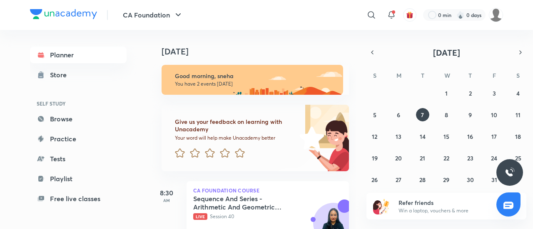 The width and height of the screenshot is (533, 229). What do you see at coordinates (399, 75) in the screenshot?
I see `abbr: Monday` at bounding box center [399, 75].